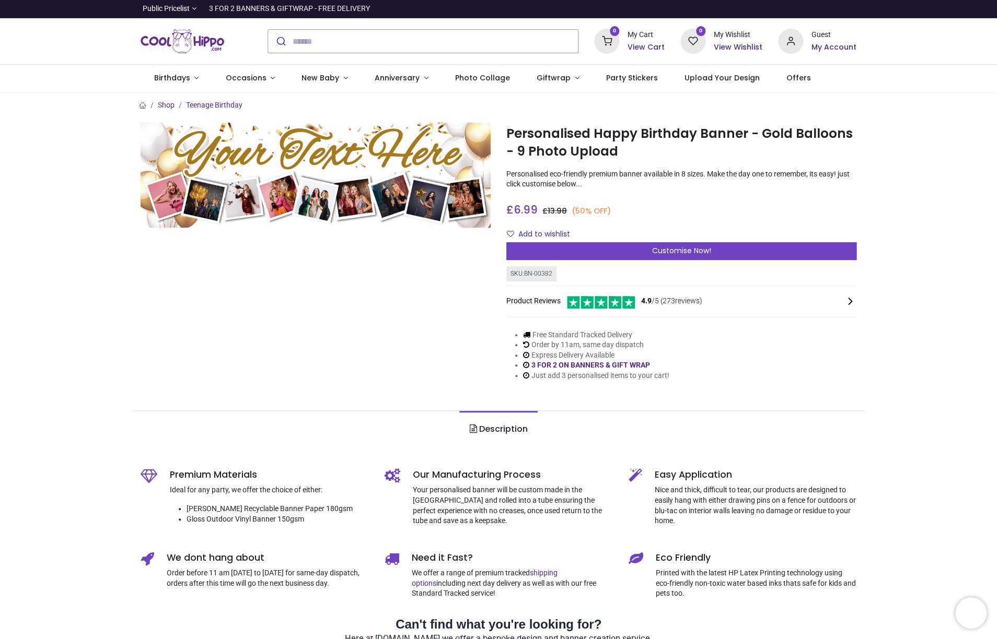 The image size is (997, 639). I want to click on h6: My Account, so click(834, 48).